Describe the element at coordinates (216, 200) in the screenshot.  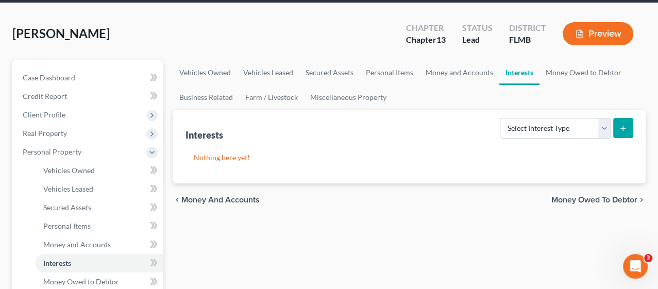
I see `button: chevron_left Money and Accounts` at that location.